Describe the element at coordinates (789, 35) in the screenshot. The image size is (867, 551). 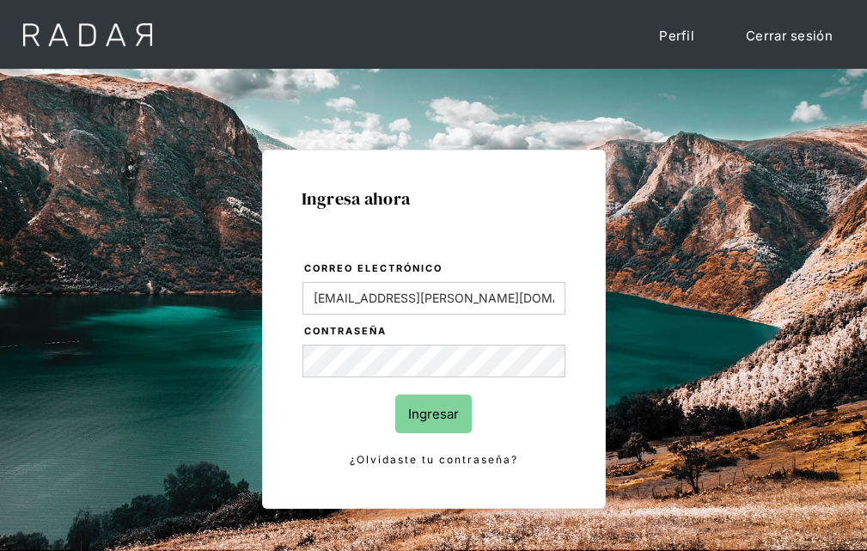
I see `a: Cerrar sesión` at that location.